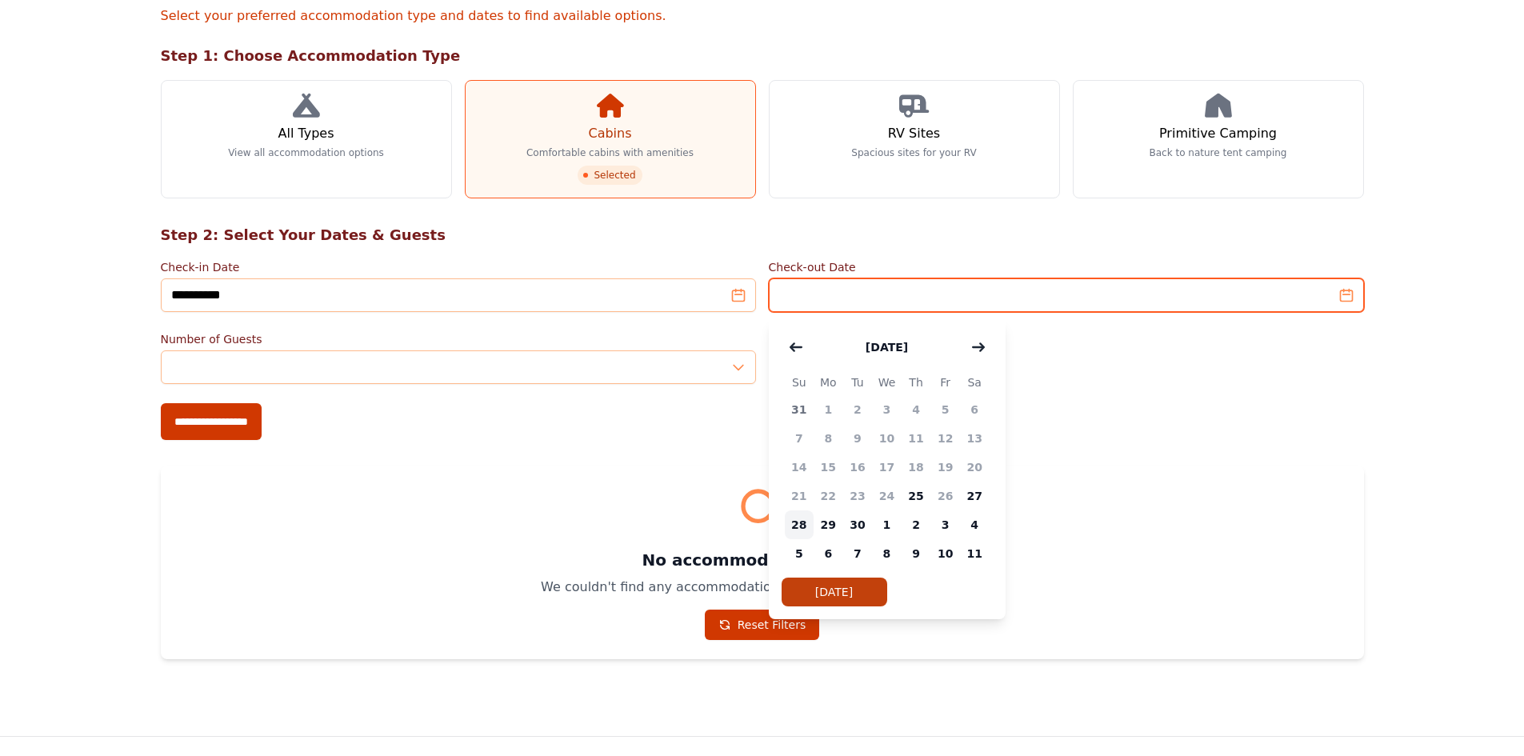  What do you see at coordinates (799, 525) in the screenshot?
I see `span: 28` at bounding box center [799, 525].